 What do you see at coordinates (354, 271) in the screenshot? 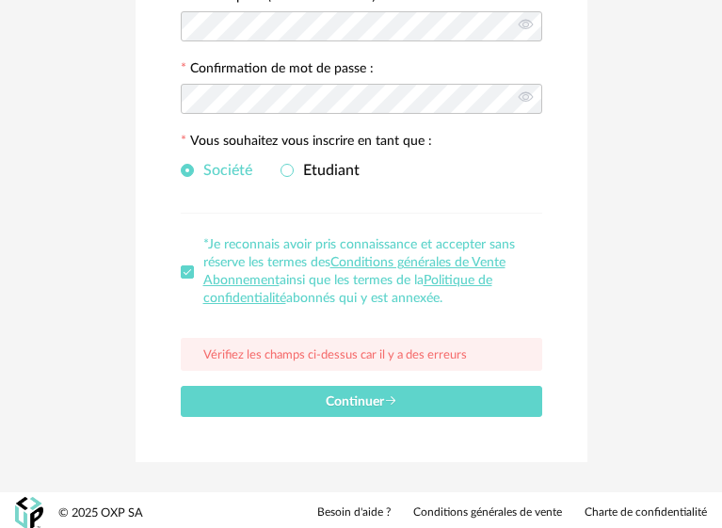
I see `a: Conditions générales de Vente Abonnement` at bounding box center [354, 271].